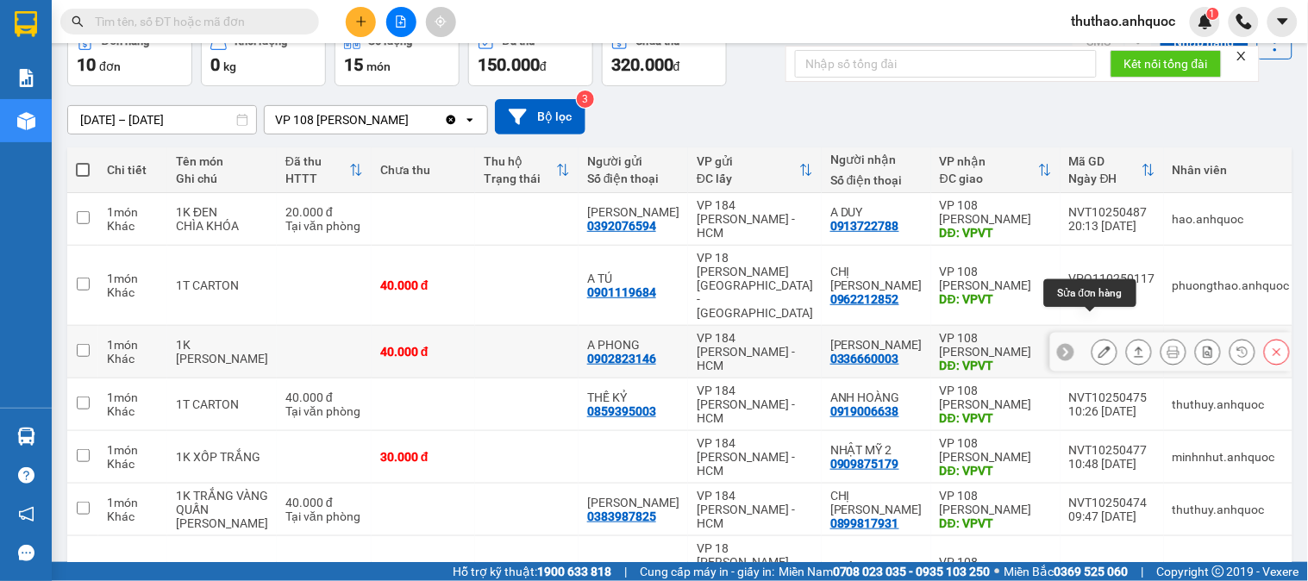  What do you see at coordinates (423, 457) in the screenshot?
I see `div: 30.000 đ` at bounding box center [423, 457].